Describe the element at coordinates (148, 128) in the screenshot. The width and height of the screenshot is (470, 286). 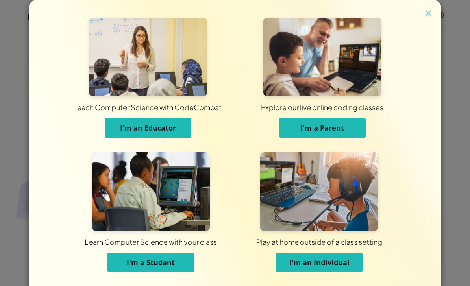
I see `span: I'm an Educator` at that location.